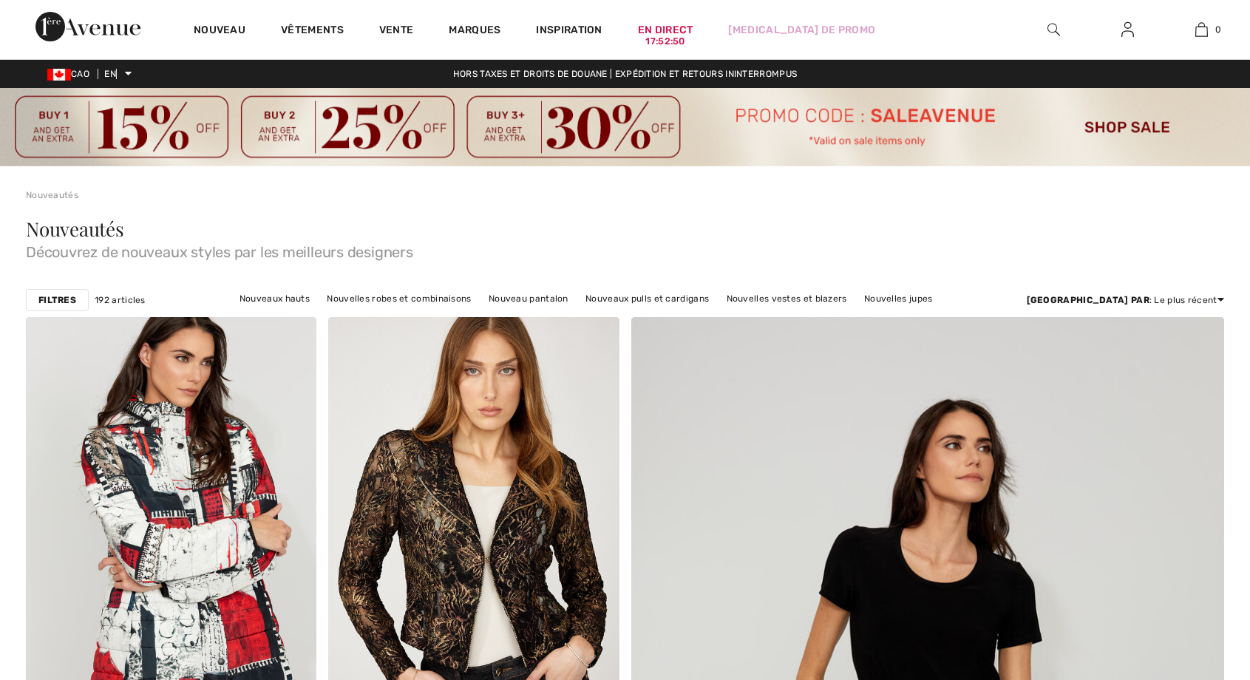 The width and height of the screenshot is (1250, 680). I want to click on a: Nouveau, so click(220, 31).